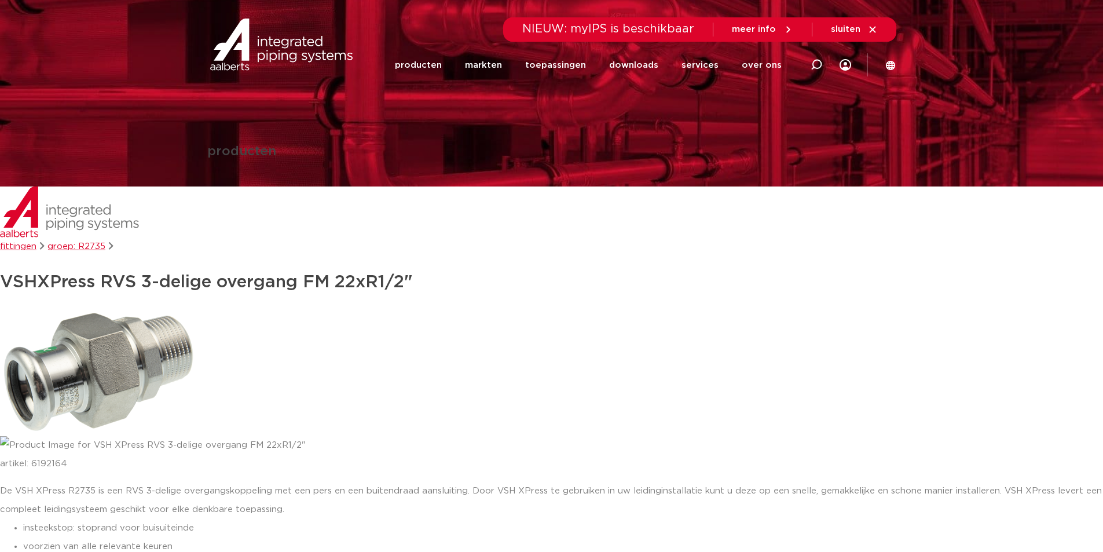 The image size is (1103, 552). What do you see at coordinates (754, 29) in the screenshot?
I see `span: meer info` at bounding box center [754, 29].